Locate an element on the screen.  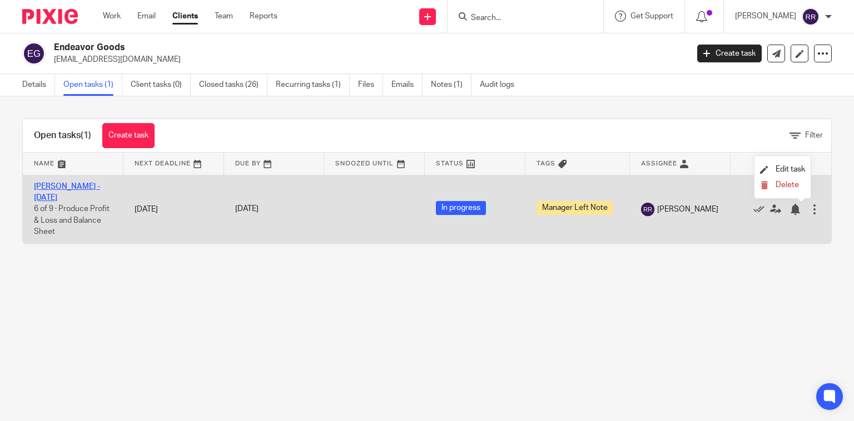
a: Files is located at coordinates (370, 85).